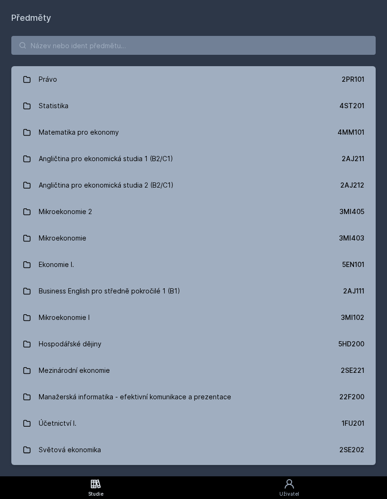 Image resolution: width=387 pixels, height=499 pixels. Describe the element at coordinates (290, 494) in the screenshot. I see `font: Uživatel` at that location.